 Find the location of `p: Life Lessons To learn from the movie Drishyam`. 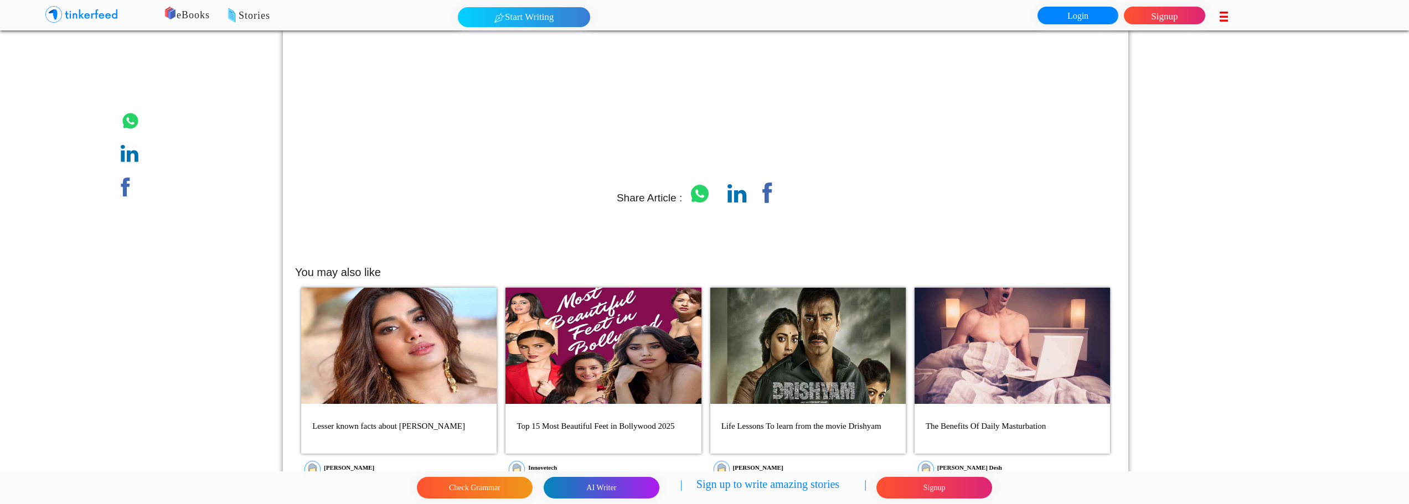

p: Life Lessons To learn from the movie Drishyam is located at coordinates (808, 426).